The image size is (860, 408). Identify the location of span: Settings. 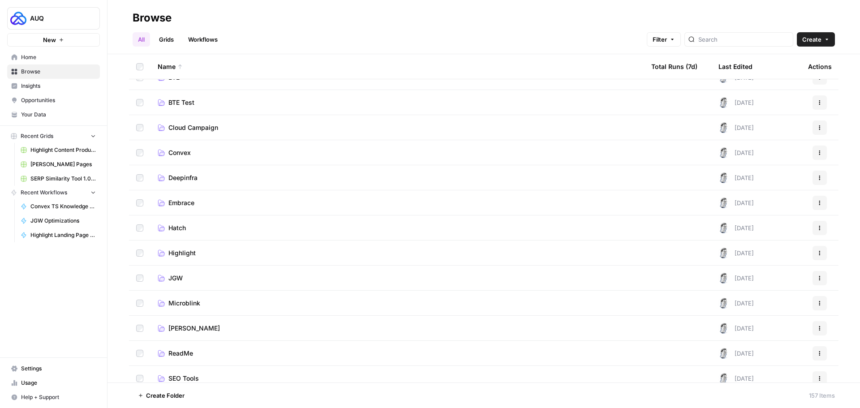
(58, 368).